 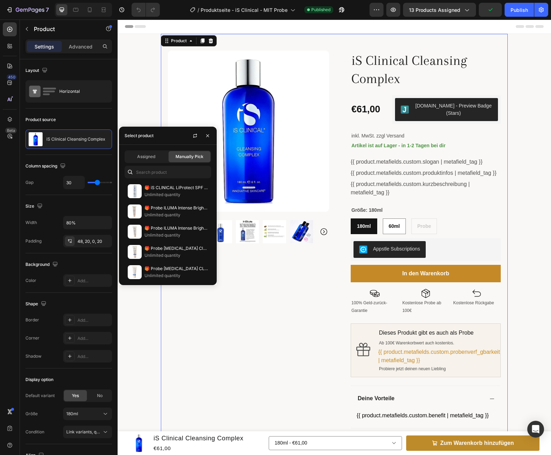 What do you see at coordinates (168, 172) in the screenshot?
I see `input: Search in Settings & Advanced` at bounding box center [168, 172].